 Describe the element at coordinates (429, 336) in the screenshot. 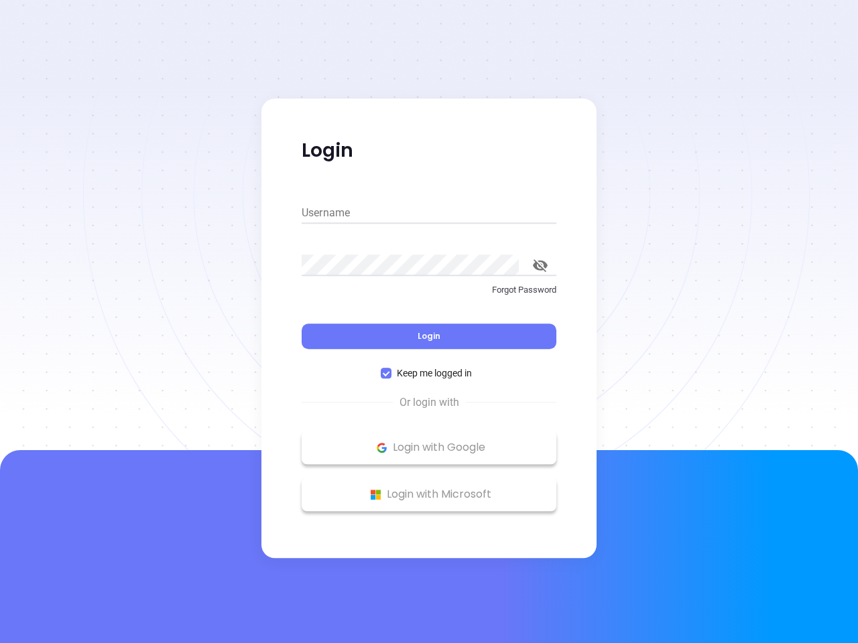

I see `span: Login` at that location.